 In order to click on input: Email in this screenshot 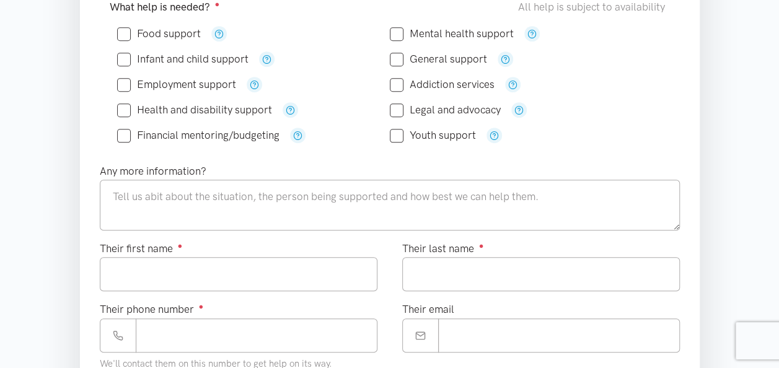, I will do `click(559, 335)`.